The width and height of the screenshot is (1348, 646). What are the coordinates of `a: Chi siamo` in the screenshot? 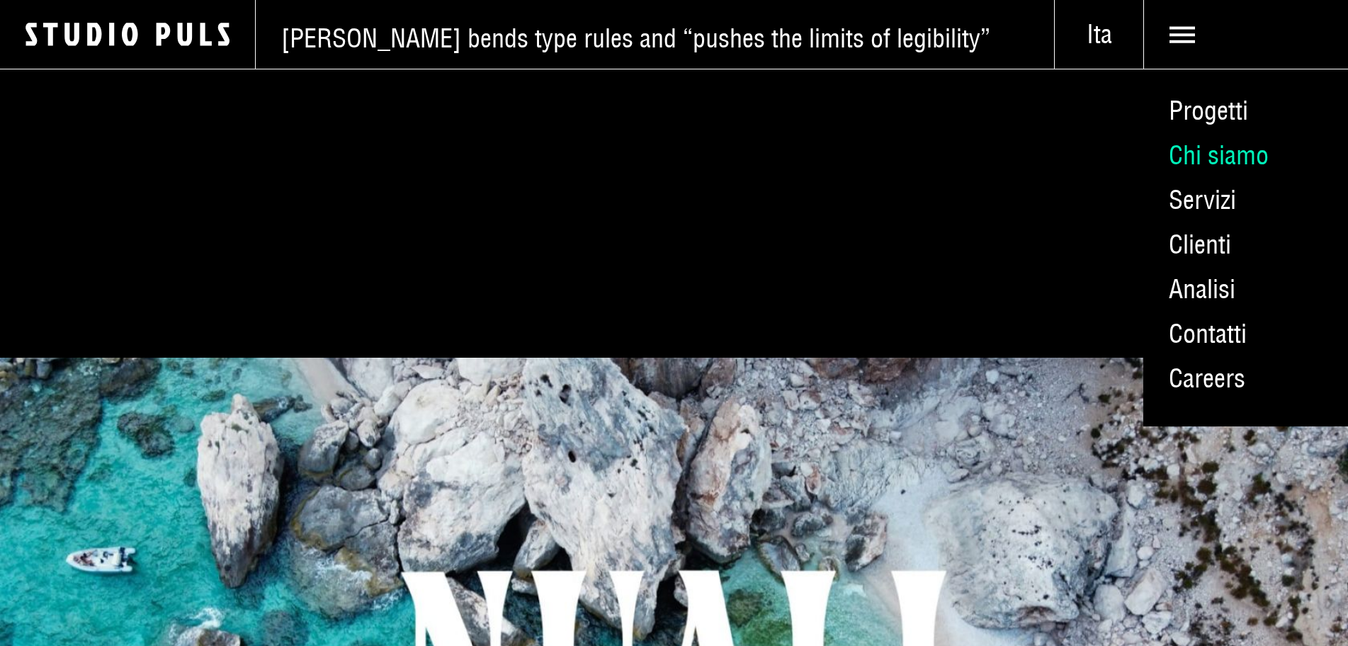 It's located at (1245, 155).